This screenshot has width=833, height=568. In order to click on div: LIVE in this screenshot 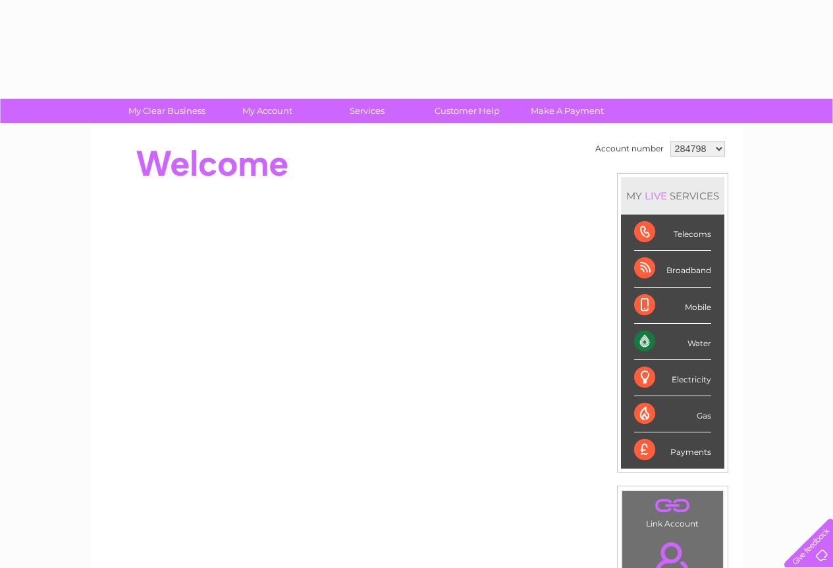, I will do `click(656, 196)`.